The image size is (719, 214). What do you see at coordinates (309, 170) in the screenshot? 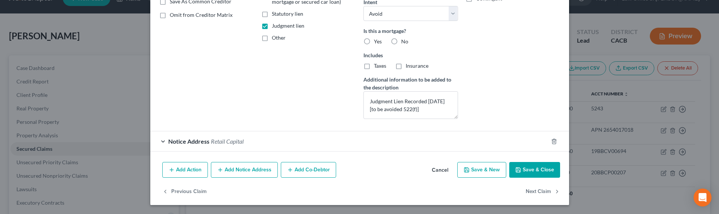
I see `button: Add Co-Debtor` at bounding box center [309, 170].